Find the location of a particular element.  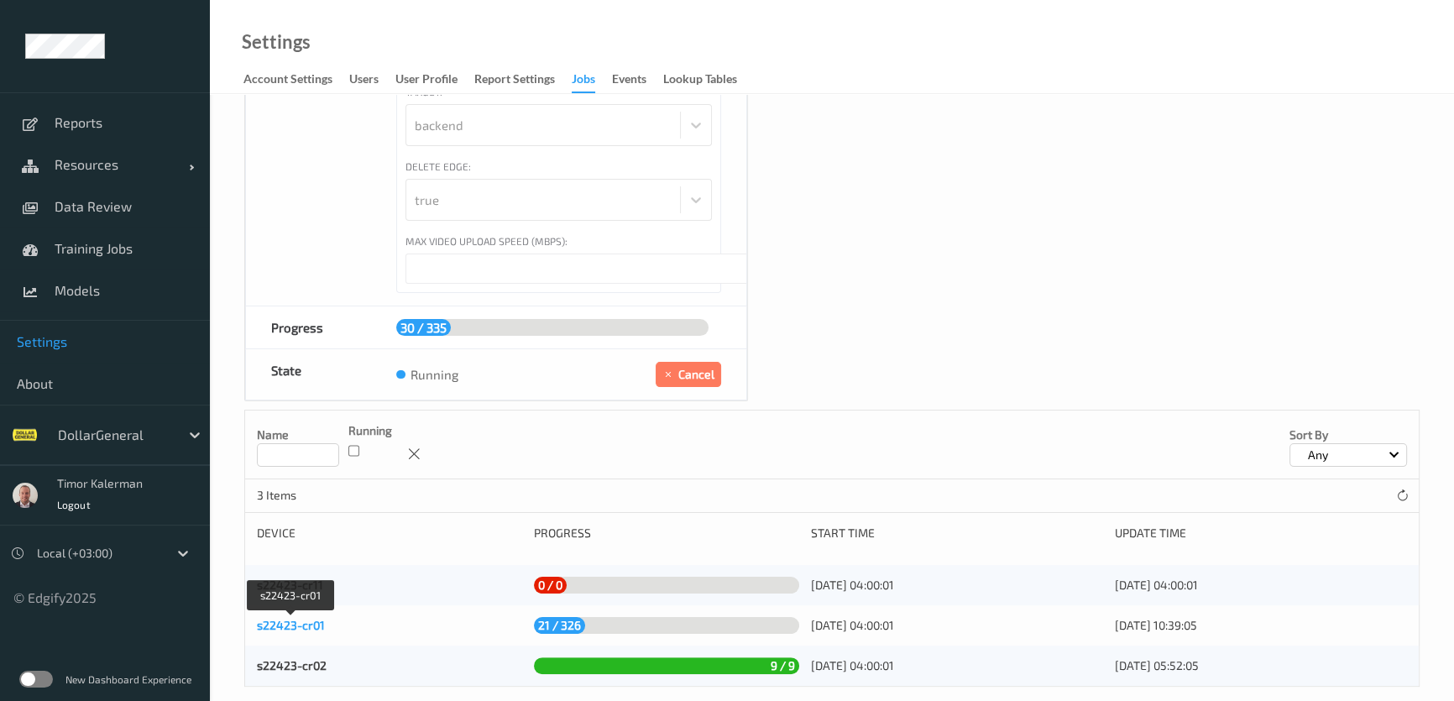

div: events is located at coordinates (629, 81).